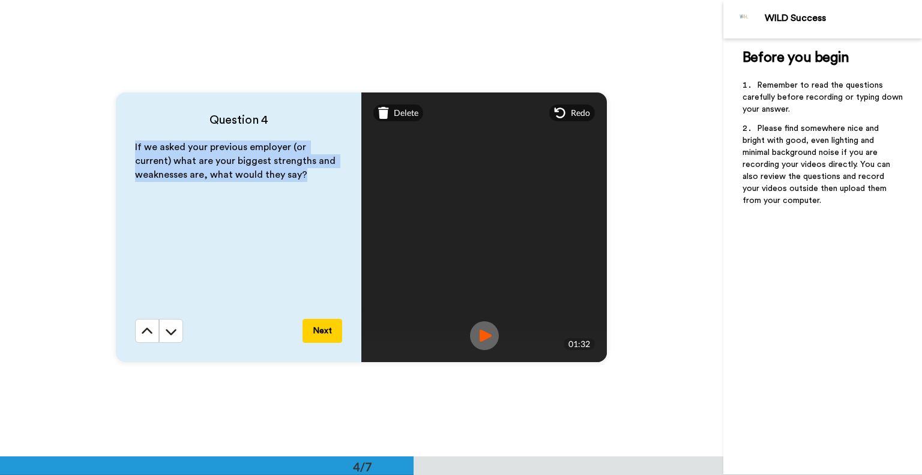 This screenshot has height=475, width=922. Describe the element at coordinates (579, 344) in the screenshot. I see `div: 01:32` at that location.